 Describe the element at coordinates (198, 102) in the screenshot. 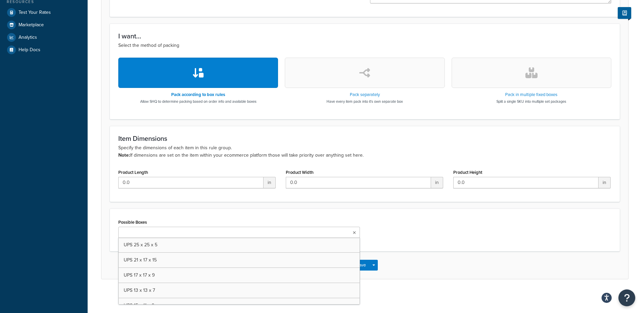

I see `p: Allow SHQ to determine packing based on order info and available boxes` at that location.